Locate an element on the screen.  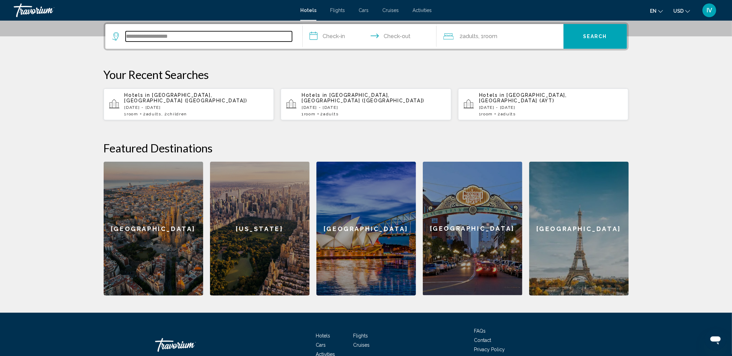
button: Change currency is located at coordinates (681, 11).